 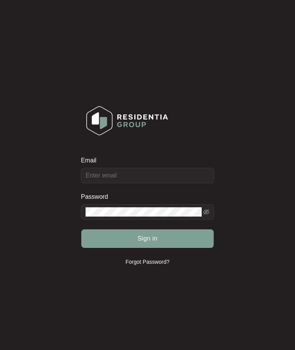 What do you see at coordinates (147, 176) in the screenshot?
I see `input: Email` at bounding box center [147, 176].